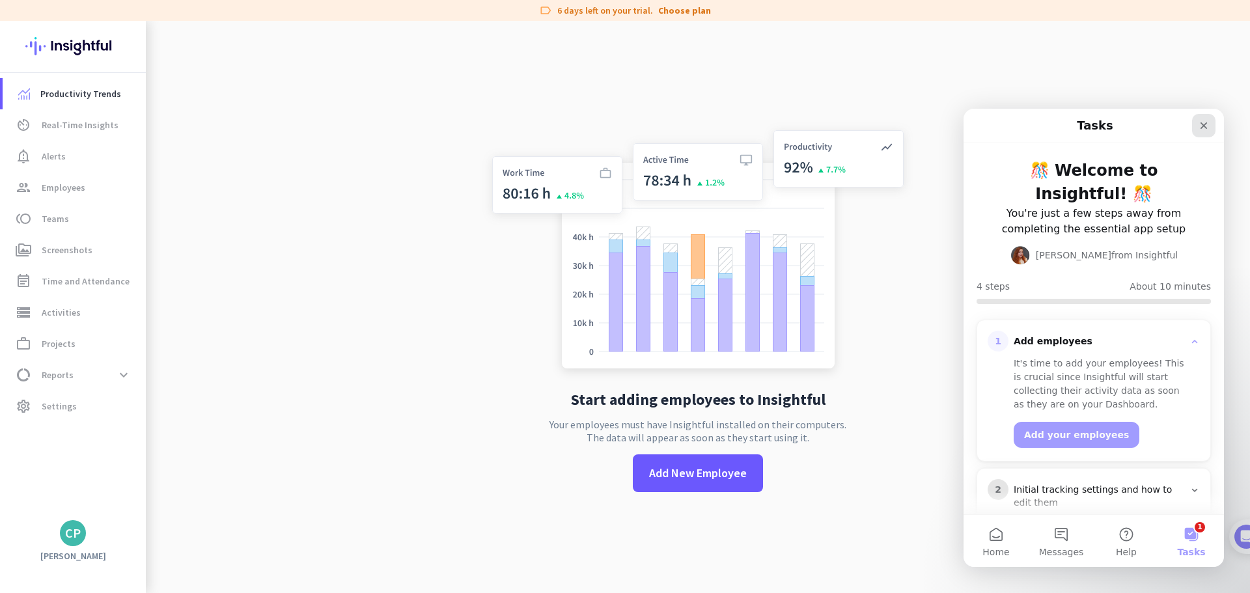  What do you see at coordinates (206, 178) in the screenshot?
I see `p: About 10 minutes` at bounding box center [206, 178].